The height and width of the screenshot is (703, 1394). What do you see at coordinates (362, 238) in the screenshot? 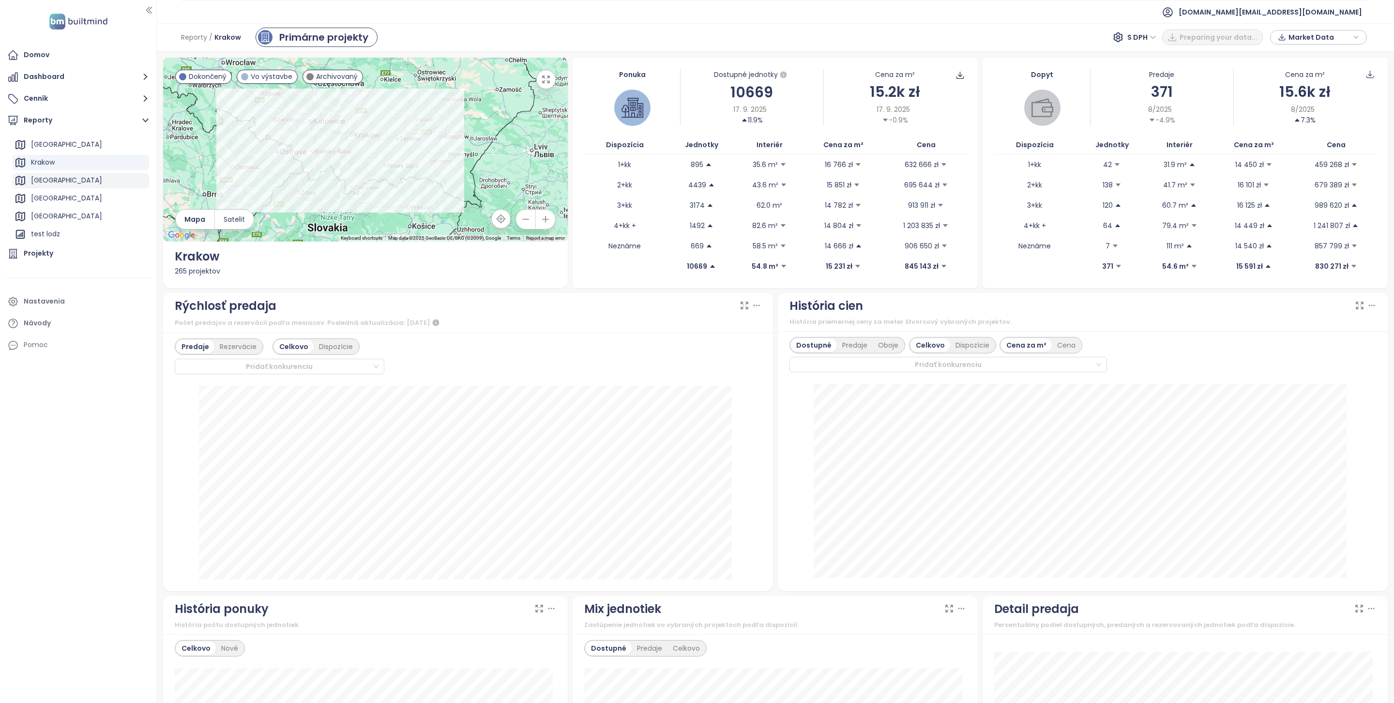
I see `button: Keyboard shortcuts` at bounding box center [362, 238].